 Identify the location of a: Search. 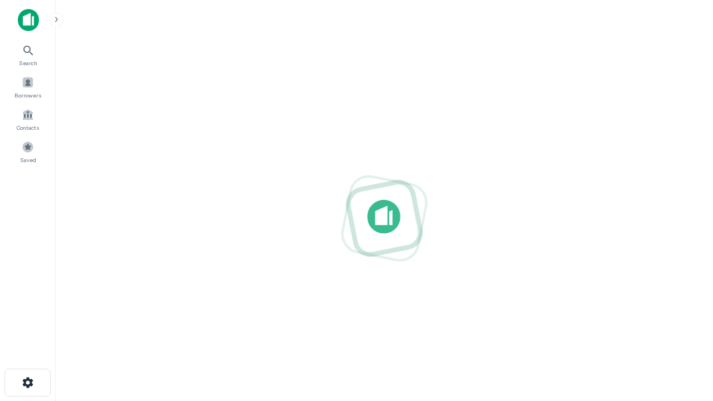
(28, 55).